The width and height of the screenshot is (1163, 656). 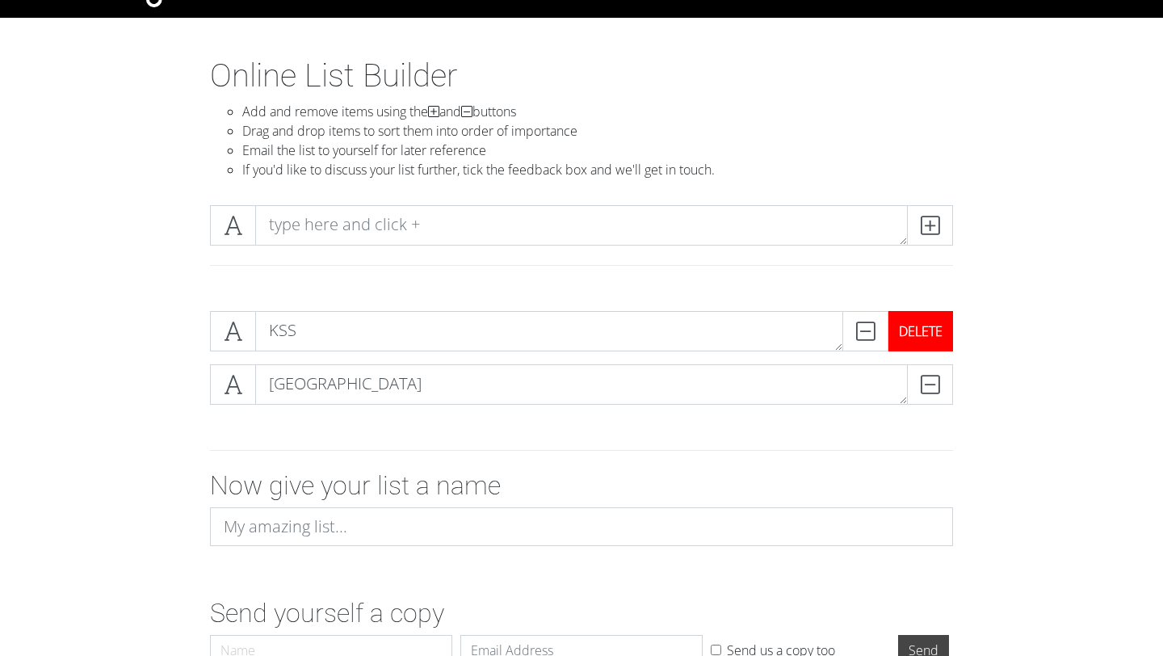 What do you see at coordinates (598, 111) in the screenshot?
I see `li: Add and remove items using the and buttons` at bounding box center [598, 111].